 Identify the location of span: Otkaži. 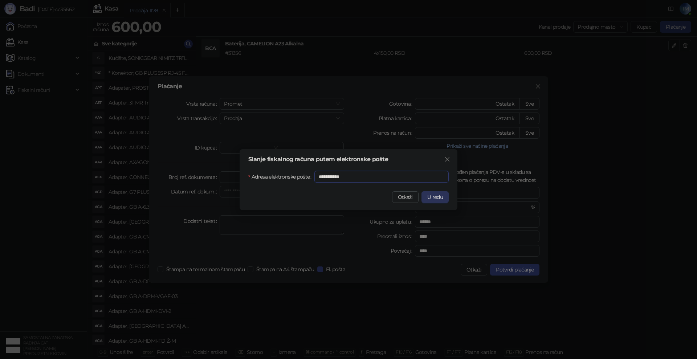
(405, 197).